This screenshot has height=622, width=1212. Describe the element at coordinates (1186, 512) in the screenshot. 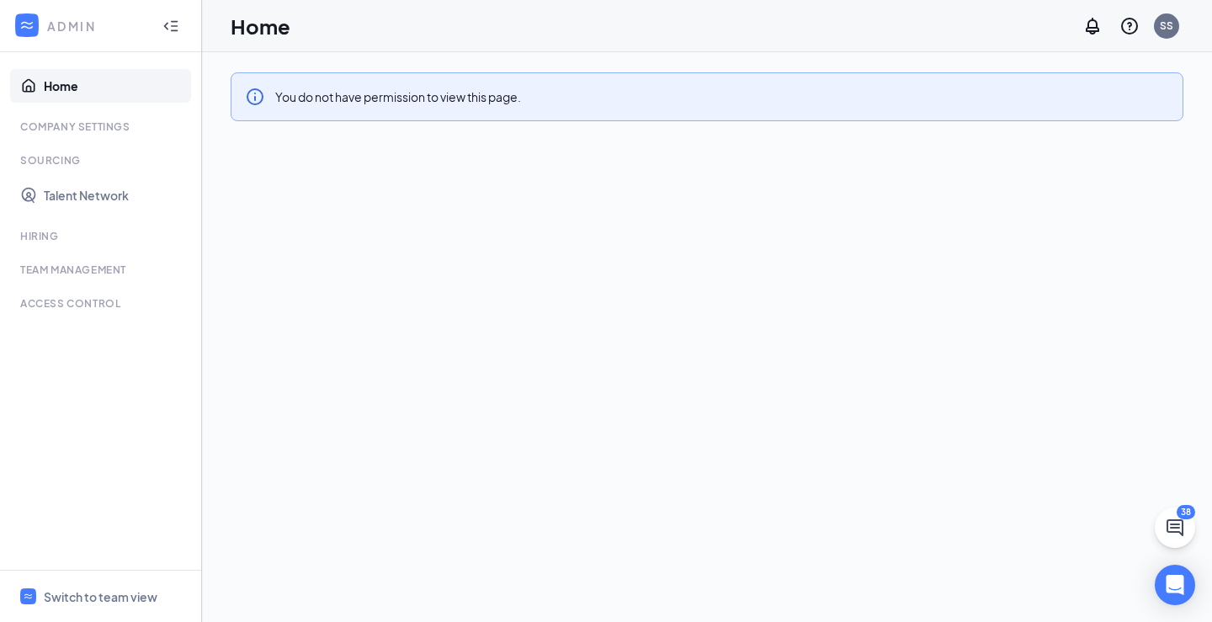

I see `div: 38` at that location.